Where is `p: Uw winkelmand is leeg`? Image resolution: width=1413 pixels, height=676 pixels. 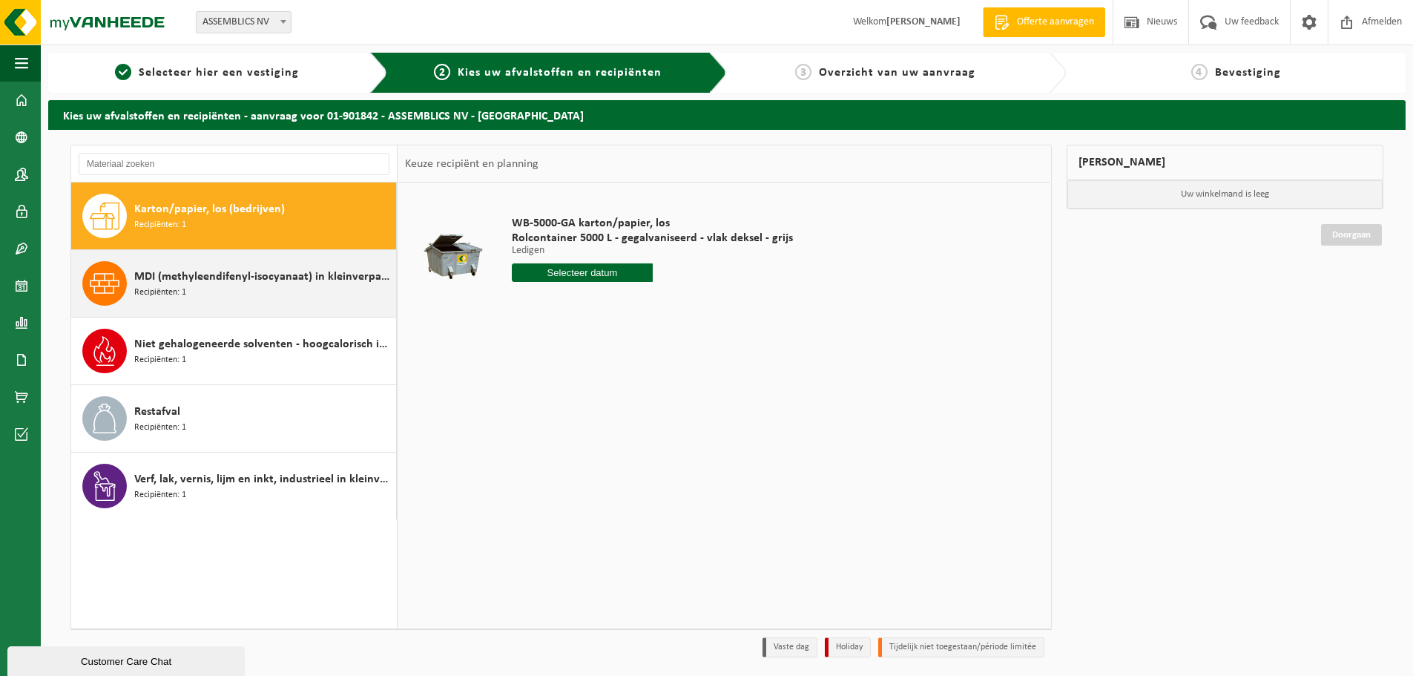 p: Uw winkelmand is leeg is located at coordinates (1225, 194).